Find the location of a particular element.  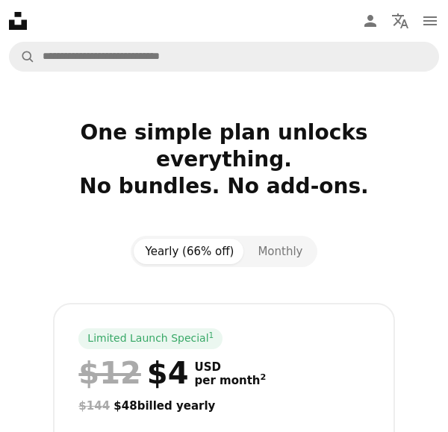

sup: 1 is located at coordinates (211, 335).